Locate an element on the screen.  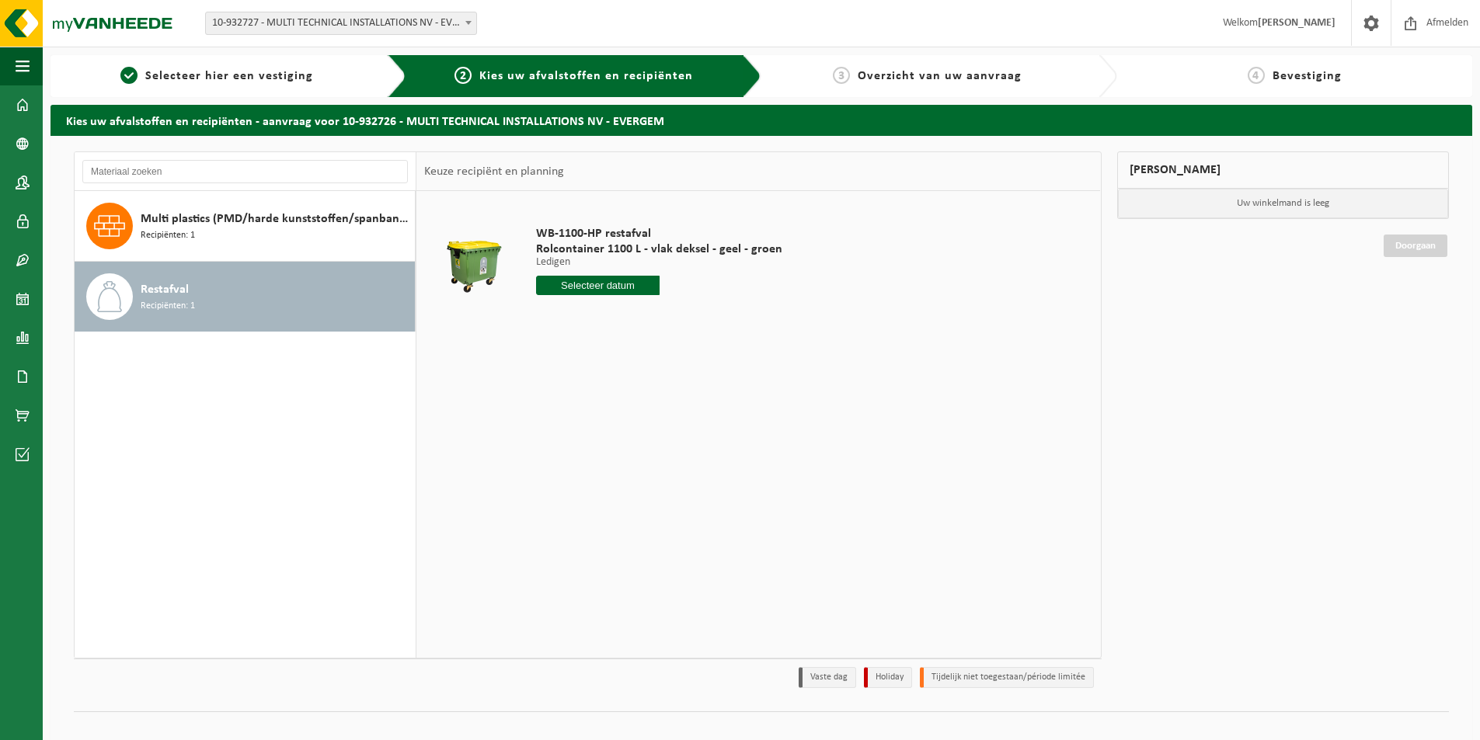
li: Vaste dag is located at coordinates (827, 677).